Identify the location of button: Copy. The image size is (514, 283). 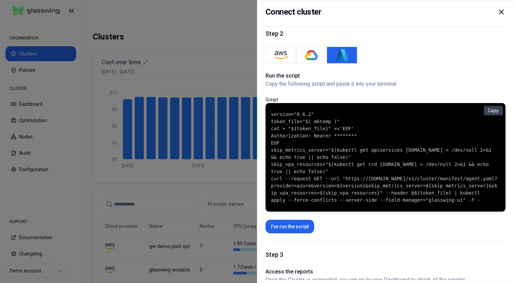
(494, 111).